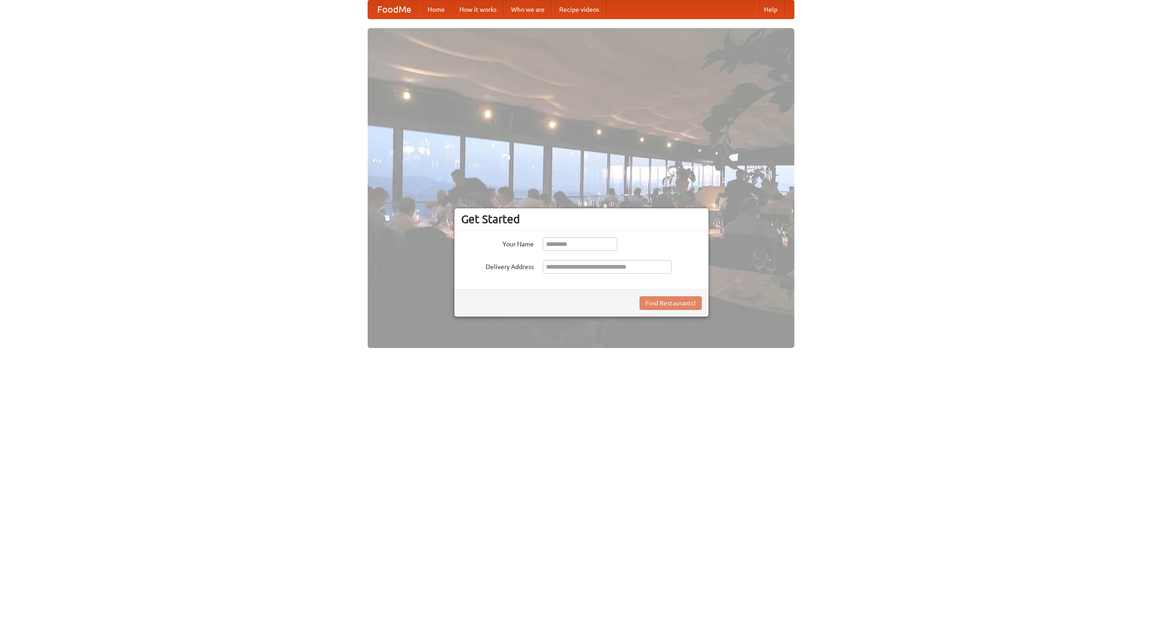  Describe the element at coordinates (670, 303) in the screenshot. I see `button: Find Restaurants!` at that location.